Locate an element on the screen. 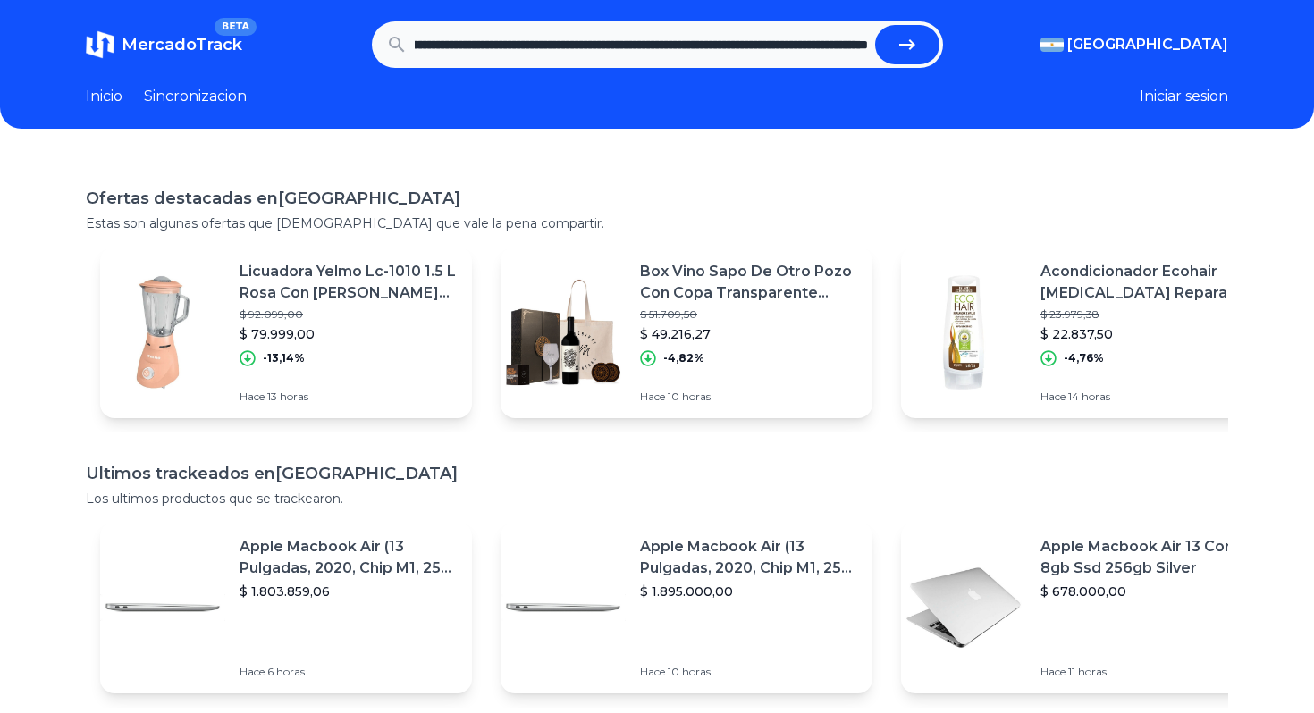 The width and height of the screenshot is (1314, 713). p: Box Vino Sapo De Otro Pozo Con Copa Transparente Grabada is located at coordinates (749, 282).